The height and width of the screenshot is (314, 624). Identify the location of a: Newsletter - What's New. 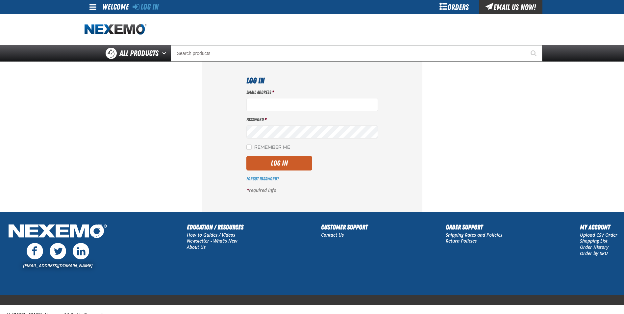
(212, 240).